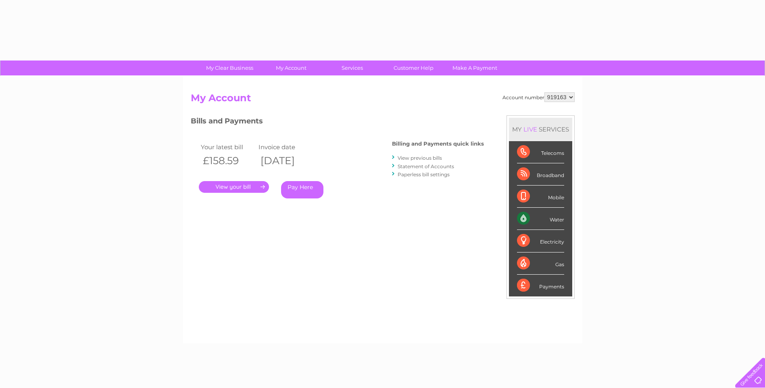  What do you see at coordinates (538, 97) in the screenshot?
I see `div: Account number` at bounding box center [538, 97].